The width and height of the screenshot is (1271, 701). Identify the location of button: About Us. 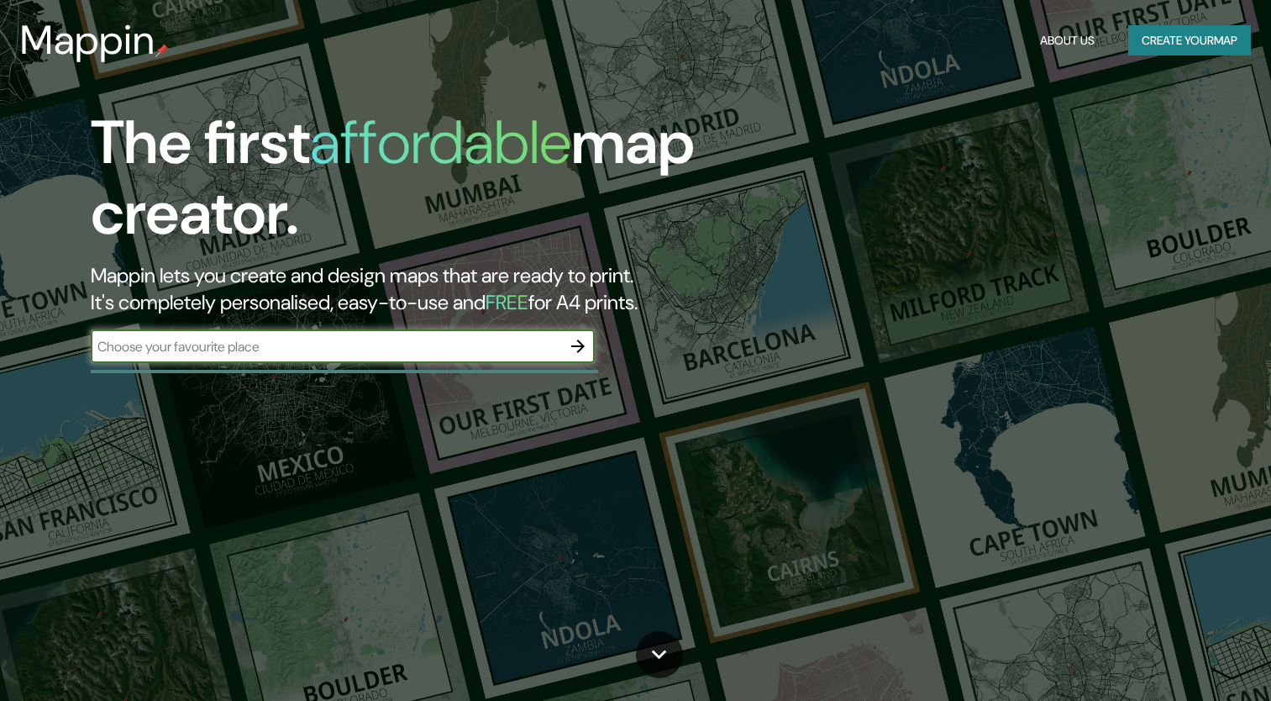
(1067, 40).